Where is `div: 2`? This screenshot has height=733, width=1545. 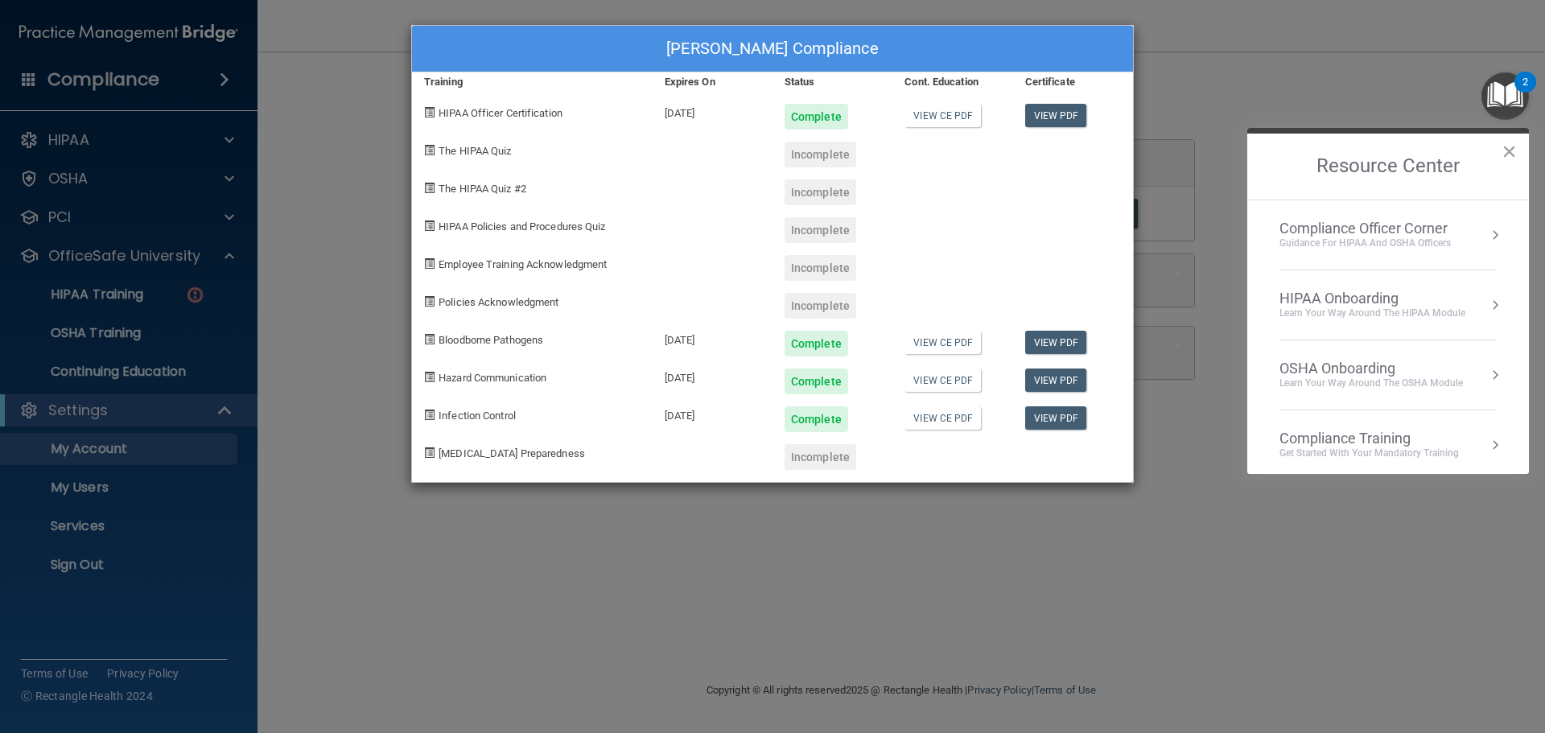 div: 2 is located at coordinates (1524, 93).